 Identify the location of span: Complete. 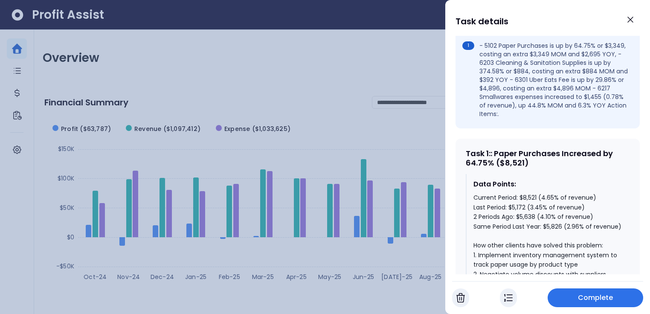
(596, 298).